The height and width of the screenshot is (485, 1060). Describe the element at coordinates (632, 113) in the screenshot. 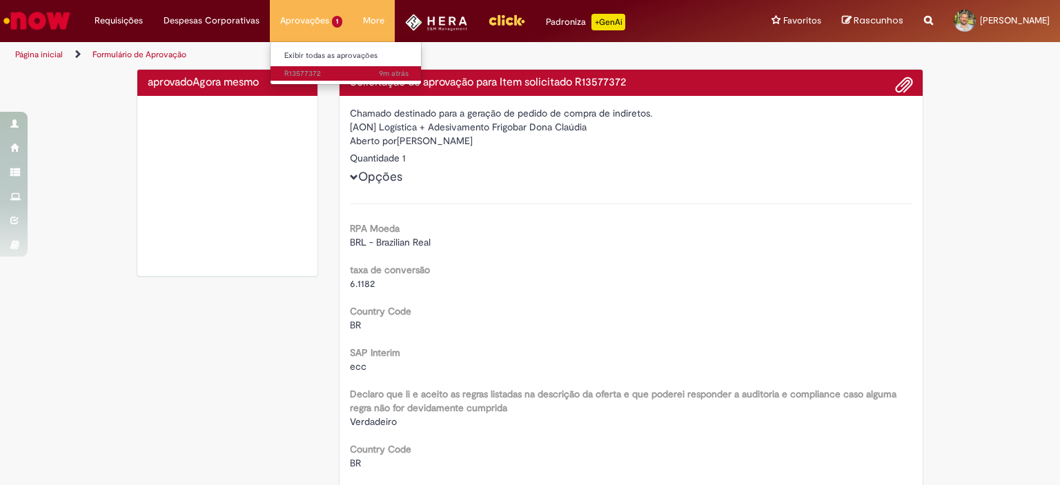

I see `div: Chamado destinado para a geração de pedido de compra de indiretos.` at that location.